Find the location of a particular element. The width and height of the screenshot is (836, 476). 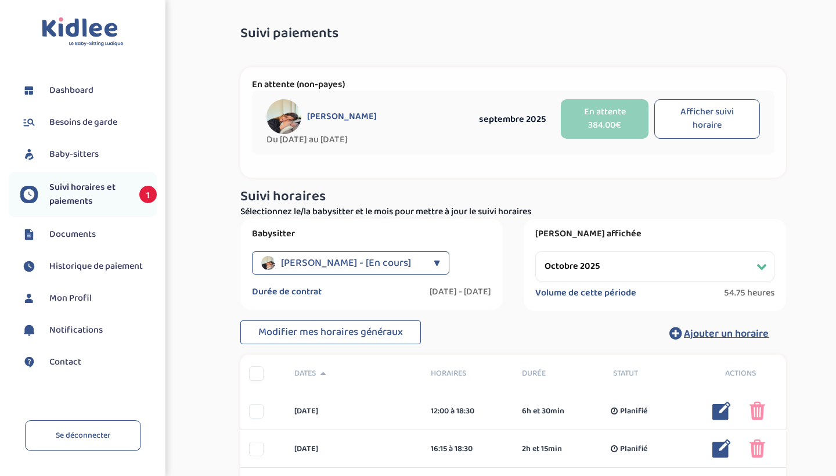

h3: Suivi horaires is located at coordinates (513, 197).